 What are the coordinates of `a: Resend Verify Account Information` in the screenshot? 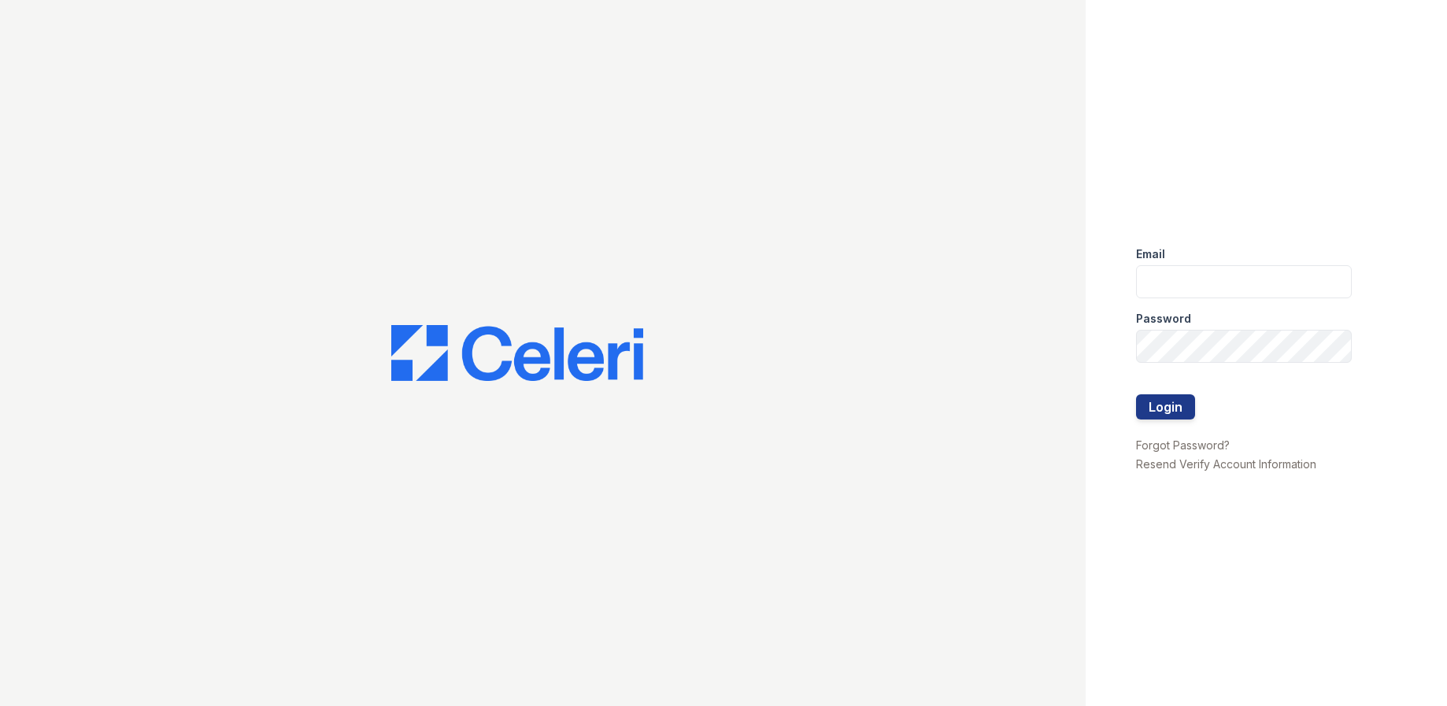 It's located at (1226, 464).